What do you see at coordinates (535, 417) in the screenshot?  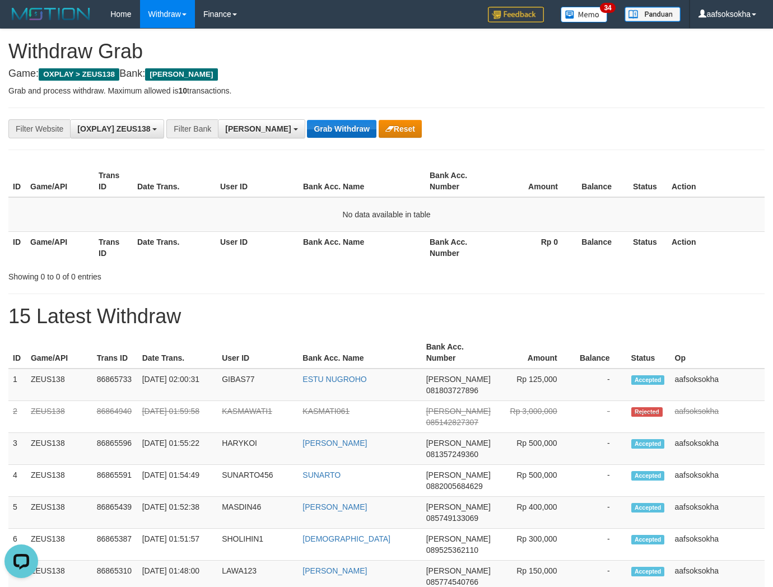 I see `td: Rp 3,000,000` at bounding box center [535, 417].